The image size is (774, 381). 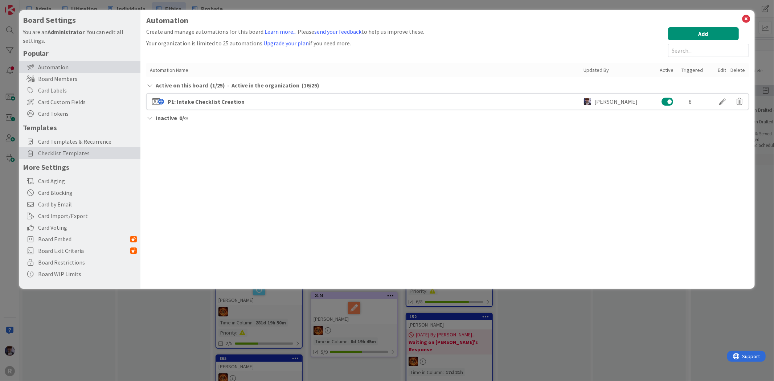 What do you see at coordinates (280, 32) in the screenshot?
I see `a: Learn more...` at bounding box center [280, 32].